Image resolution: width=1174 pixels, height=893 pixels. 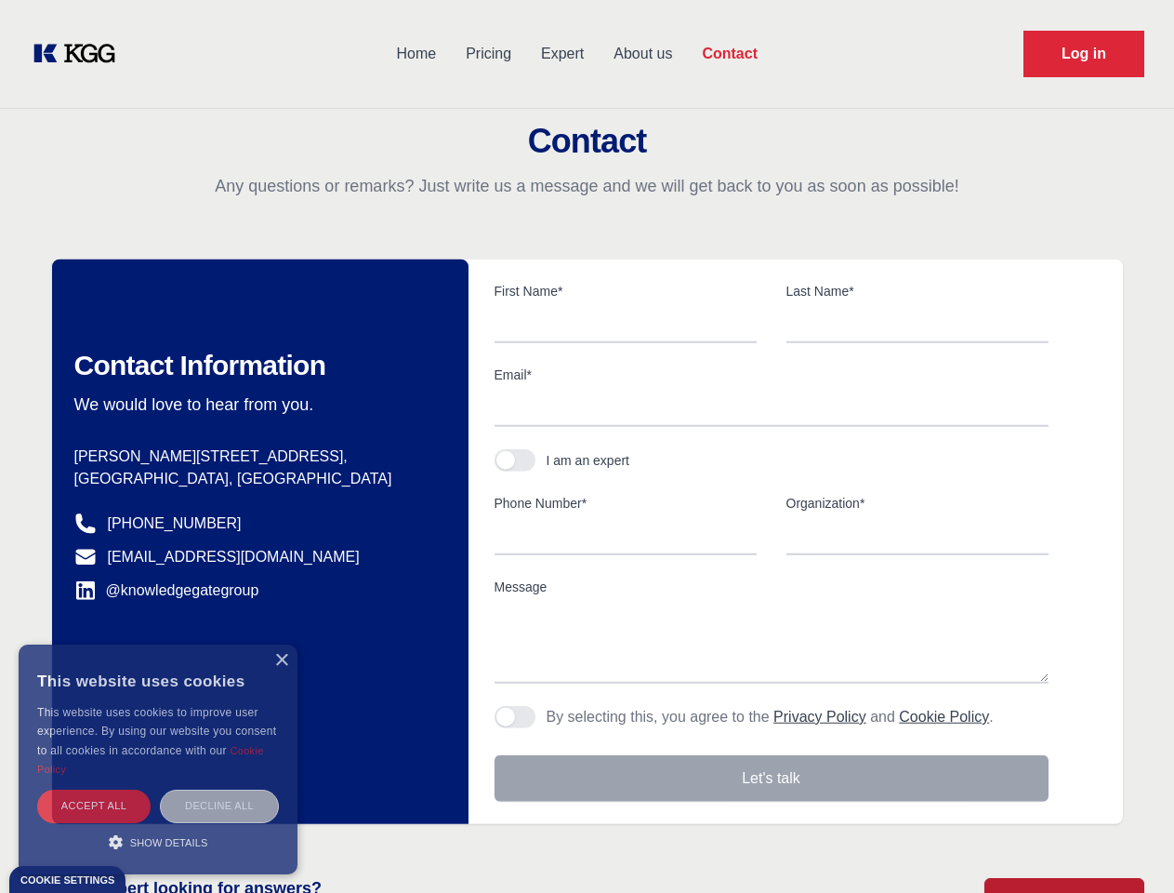 What do you see at coordinates (820, 716) in the screenshot?
I see `a: Privacy Policy` at bounding box center [820, 716].